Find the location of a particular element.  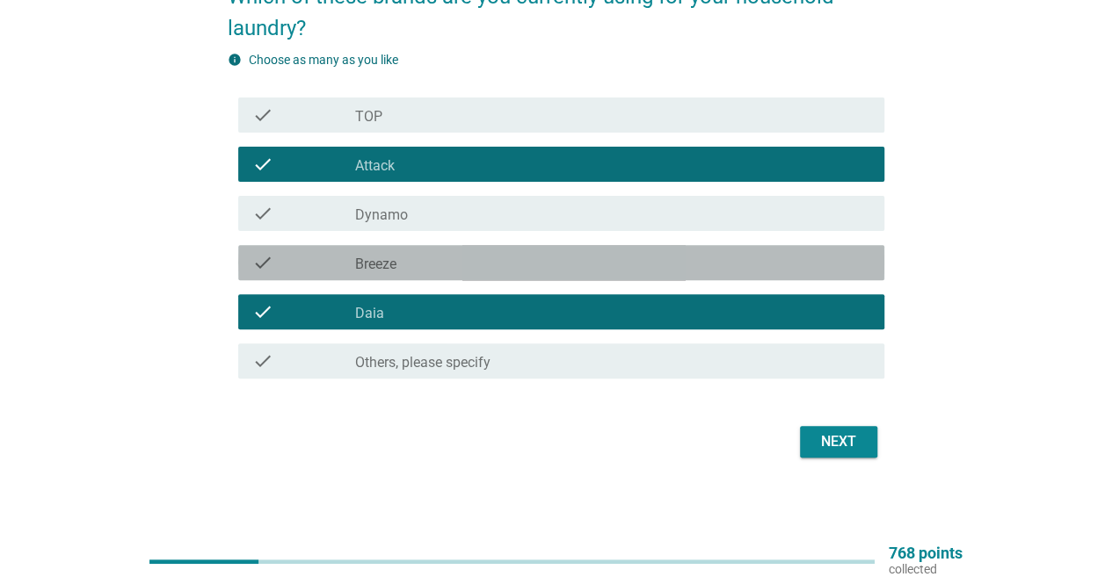

label: Attack is located at coordinates (374, 166).